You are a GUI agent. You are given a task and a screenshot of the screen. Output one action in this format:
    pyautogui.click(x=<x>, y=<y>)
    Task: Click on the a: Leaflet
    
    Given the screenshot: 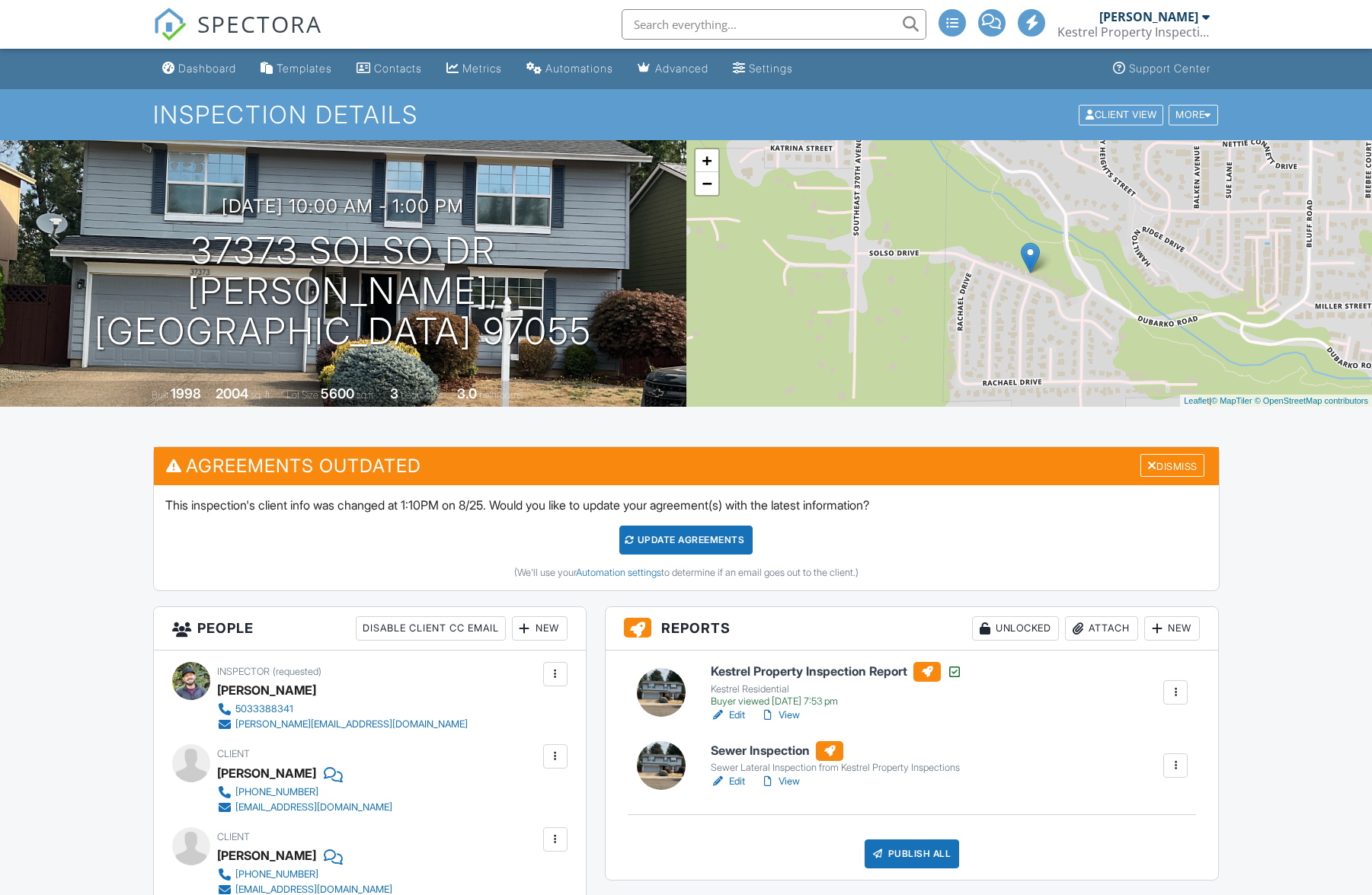 What is the action you would take?
    pyautogui.click(x=1196, y=400)
    